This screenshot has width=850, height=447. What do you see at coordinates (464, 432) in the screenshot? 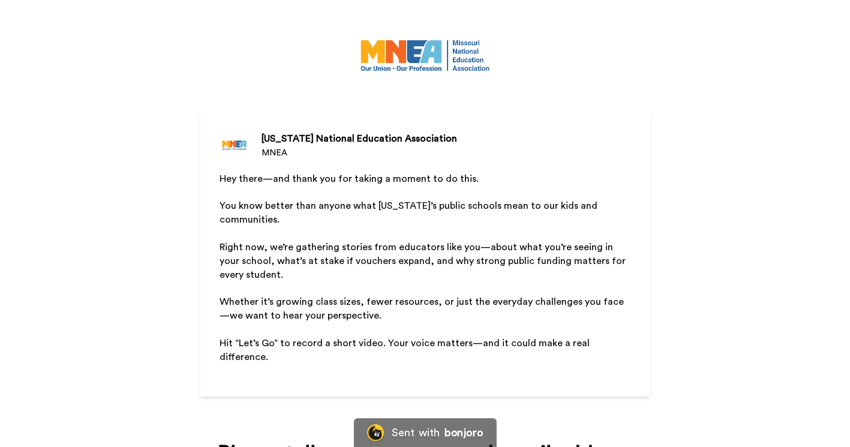
I see `div: bonjoro` at bounding box center [464, 432].